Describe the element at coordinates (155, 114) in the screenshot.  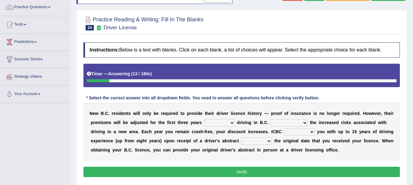
I see `b: b` at that location.